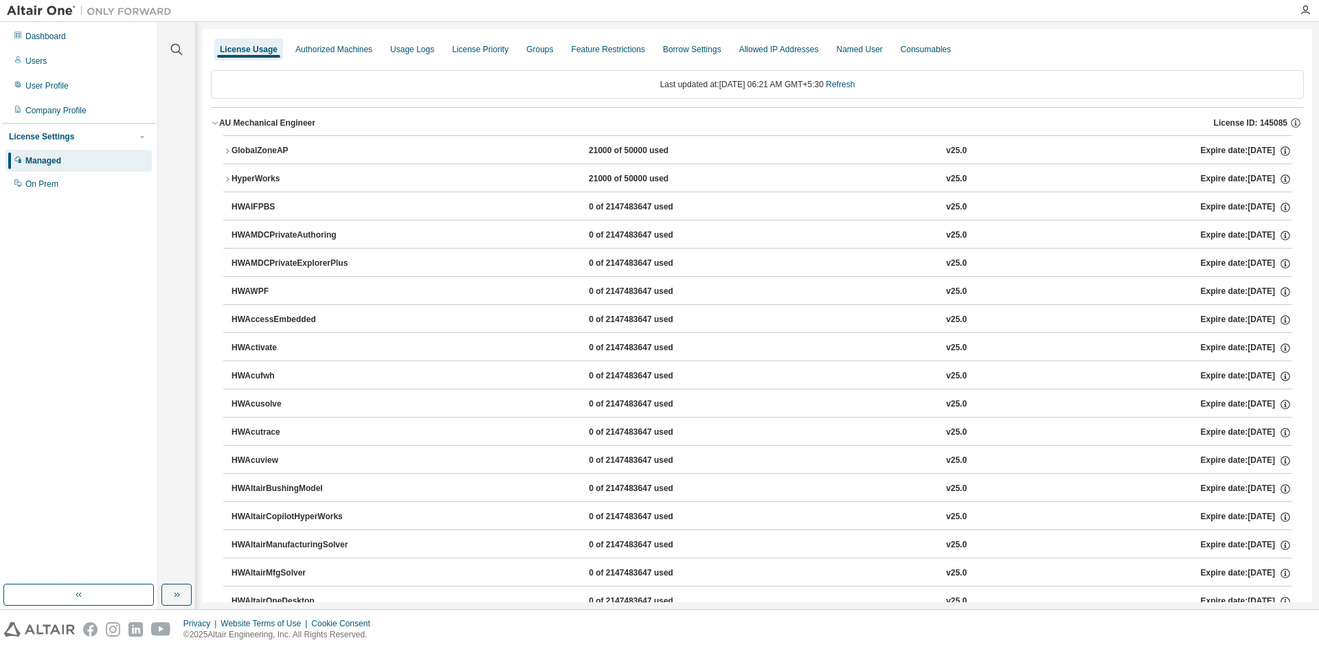 This screenshot has height=649, width=1319. What do you see at coordinates (840, 85) in the screenshot?
I see `a: Refresh` at bounding box center [840, 85].